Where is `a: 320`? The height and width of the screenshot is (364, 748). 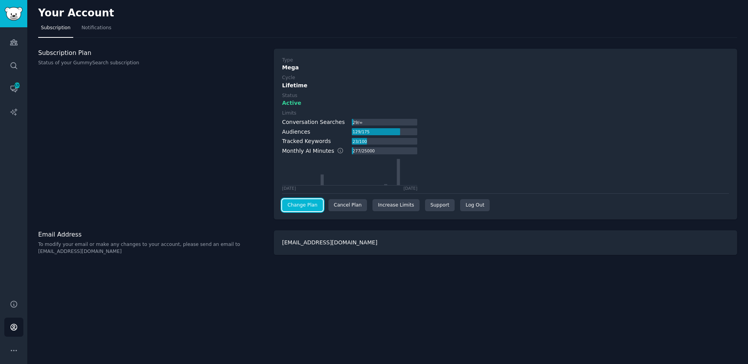 a: 320 is located at coordinates (14, 88).